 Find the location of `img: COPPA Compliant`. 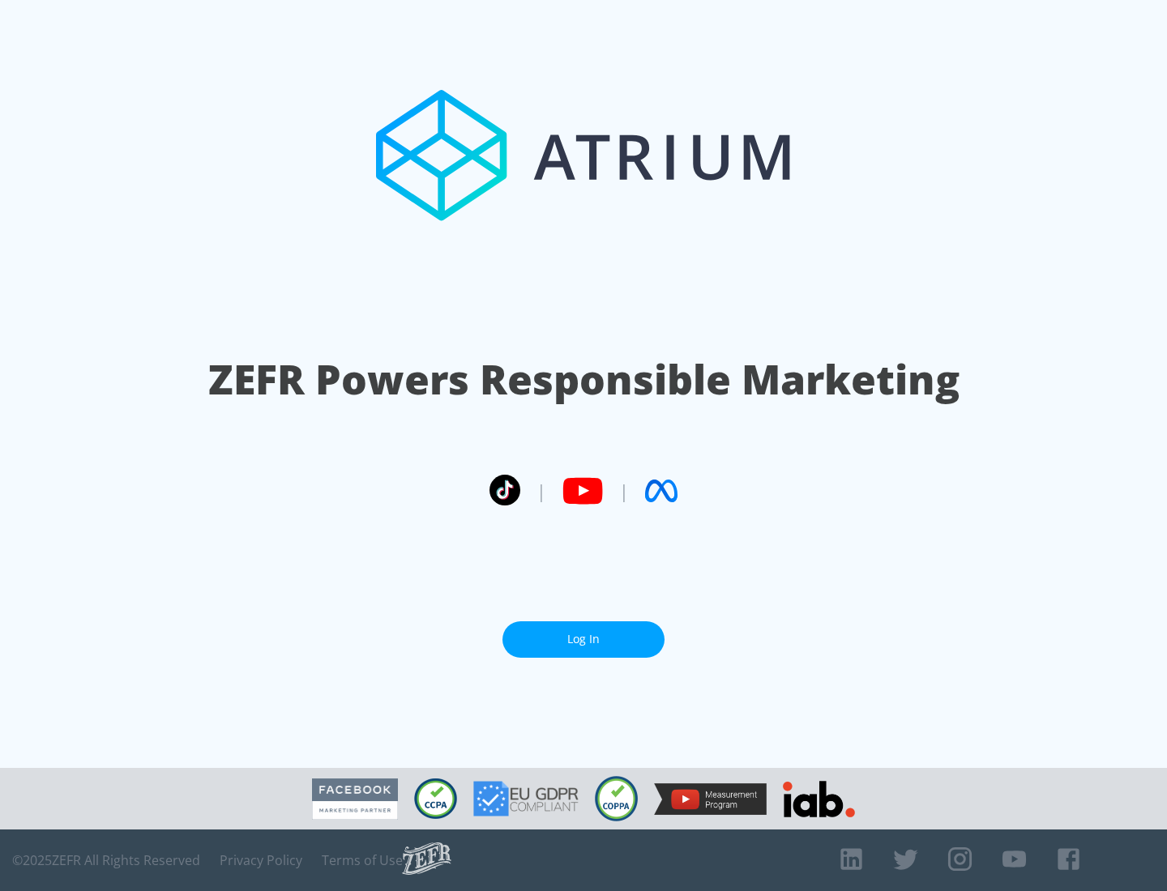

img: COPPA Compliant is located at coordinates (616, 799).